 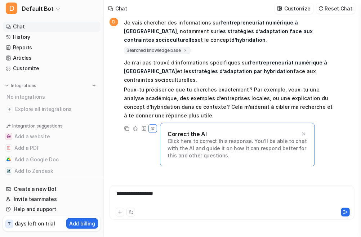 I want to click on a: Explore all integrations, so click(x=52, y=109).